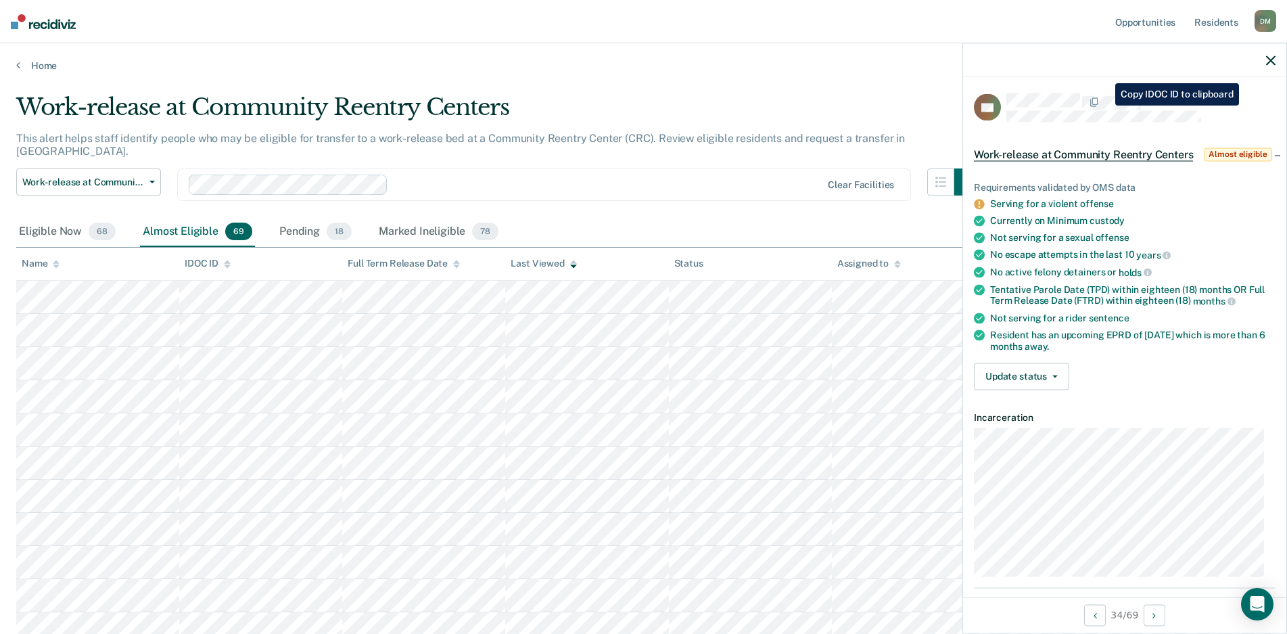  What do you see at coordinates (1153, 255) in the screenshot?
I see `span: years` at bounding box center [1153, 255].